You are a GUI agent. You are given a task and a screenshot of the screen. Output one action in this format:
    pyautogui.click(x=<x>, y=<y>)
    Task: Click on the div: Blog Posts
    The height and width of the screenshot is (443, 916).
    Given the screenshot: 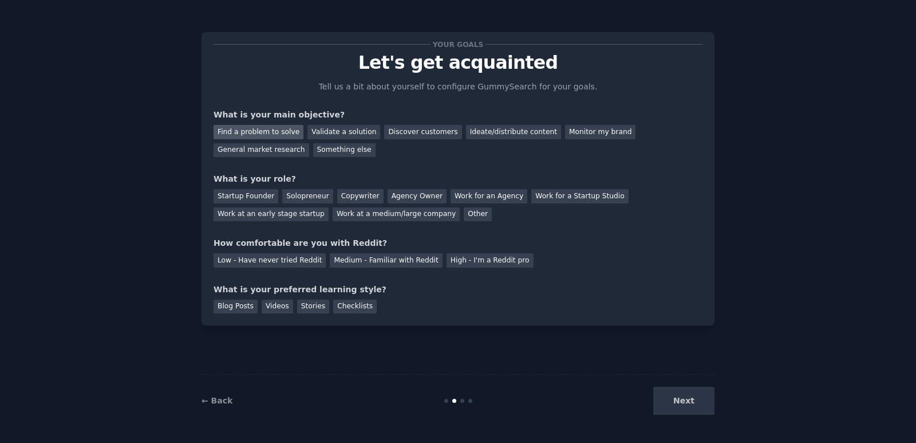 What is the action you would take?
    pyautogui.click(x=235, y=306)
    